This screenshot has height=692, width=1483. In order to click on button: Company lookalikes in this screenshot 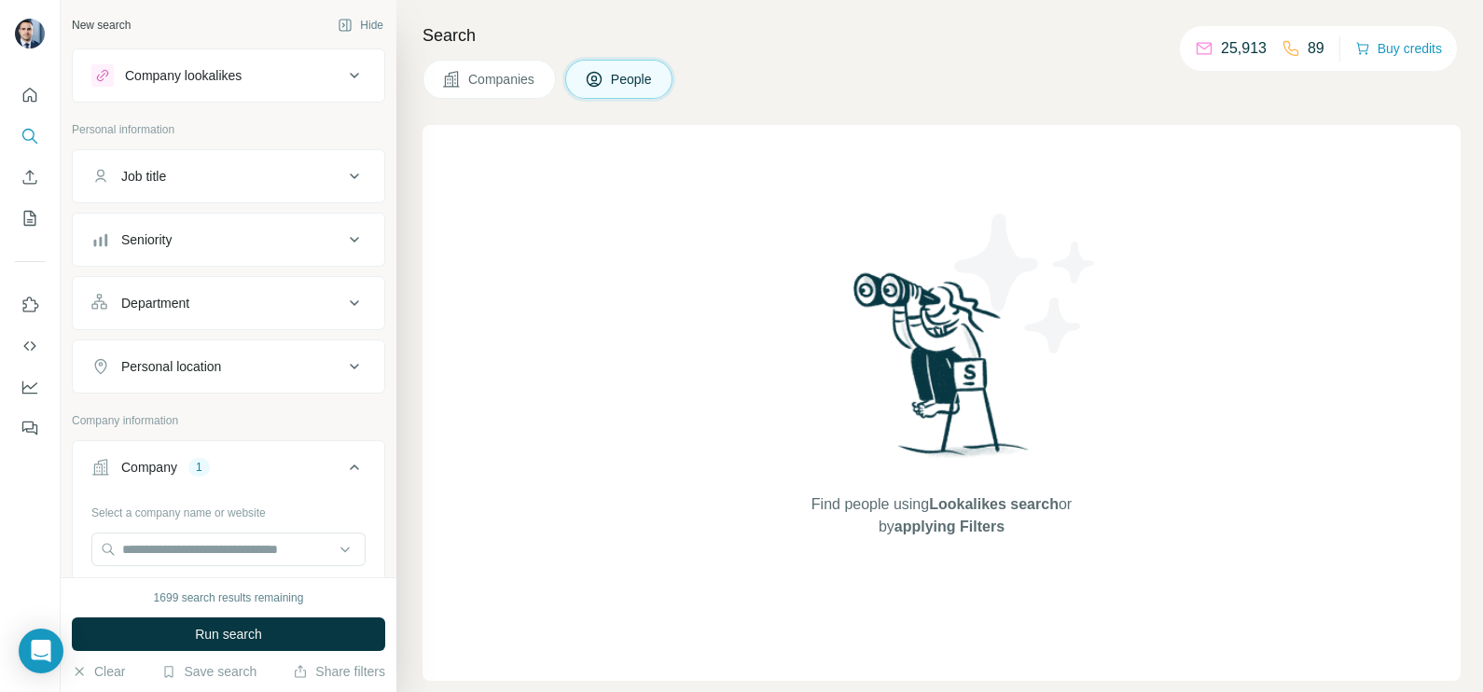, I will do `click(228, 76)`.